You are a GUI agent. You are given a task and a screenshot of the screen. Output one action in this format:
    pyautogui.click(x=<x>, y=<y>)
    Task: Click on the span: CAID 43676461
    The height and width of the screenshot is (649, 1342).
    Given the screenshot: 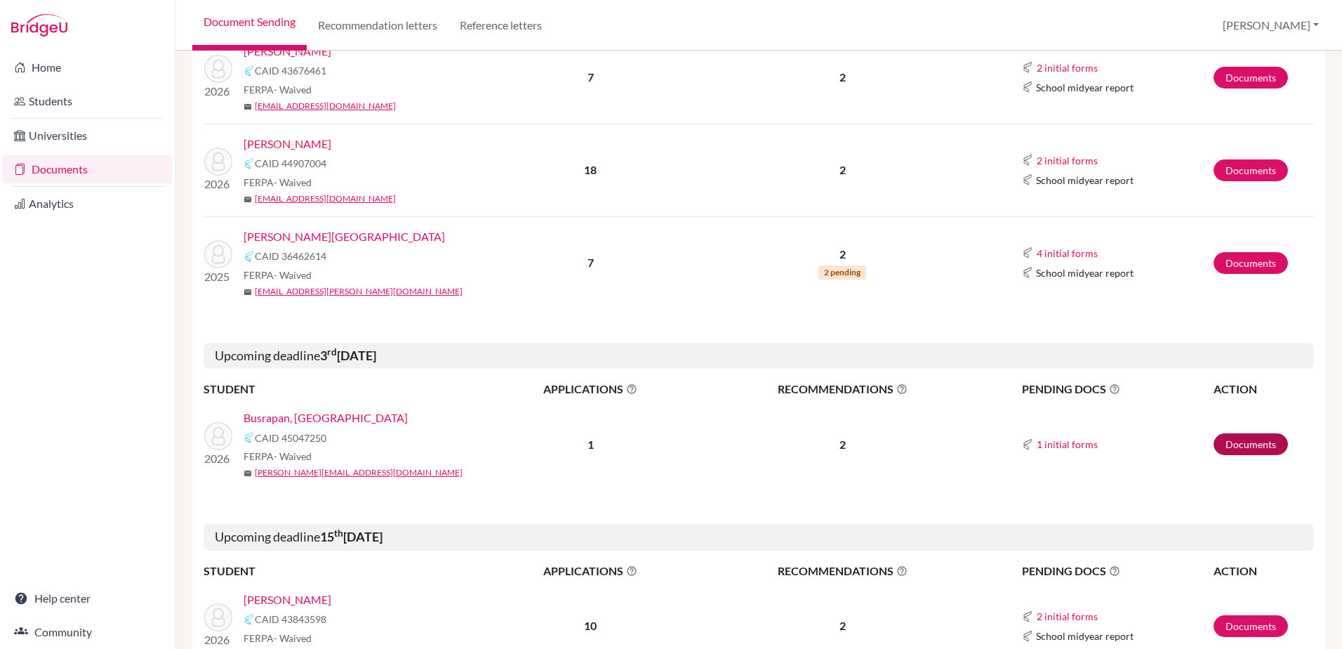 What is the action you would take?
    pyautogui.click(x=291, y=70)
    